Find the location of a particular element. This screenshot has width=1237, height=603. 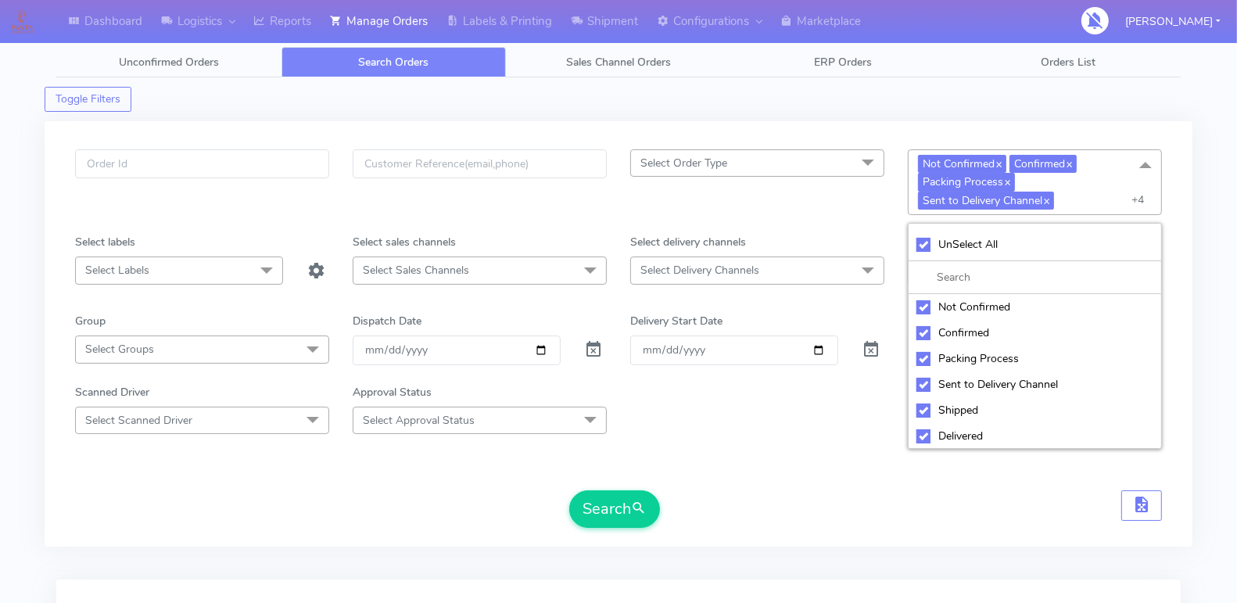

span: Packing Process is located at coordinates (966, 181).